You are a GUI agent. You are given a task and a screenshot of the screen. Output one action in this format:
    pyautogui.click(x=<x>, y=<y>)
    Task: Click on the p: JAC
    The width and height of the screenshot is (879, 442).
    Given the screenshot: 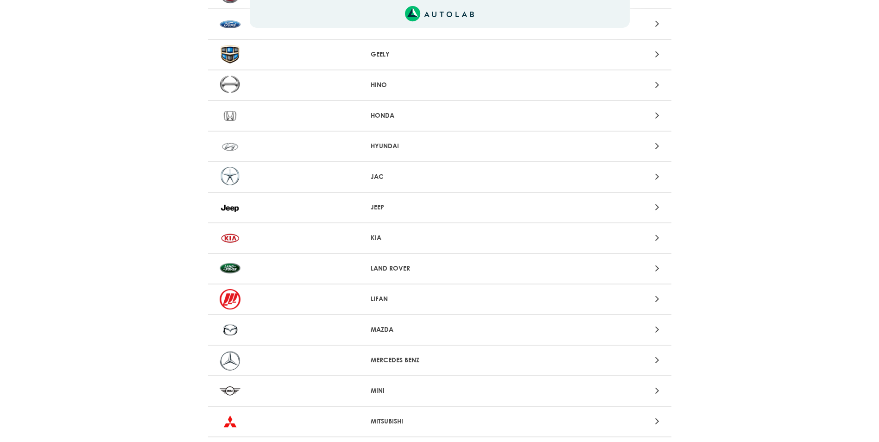 What is the action you would take?
    pyautogui.click(x=439, y=176)
    